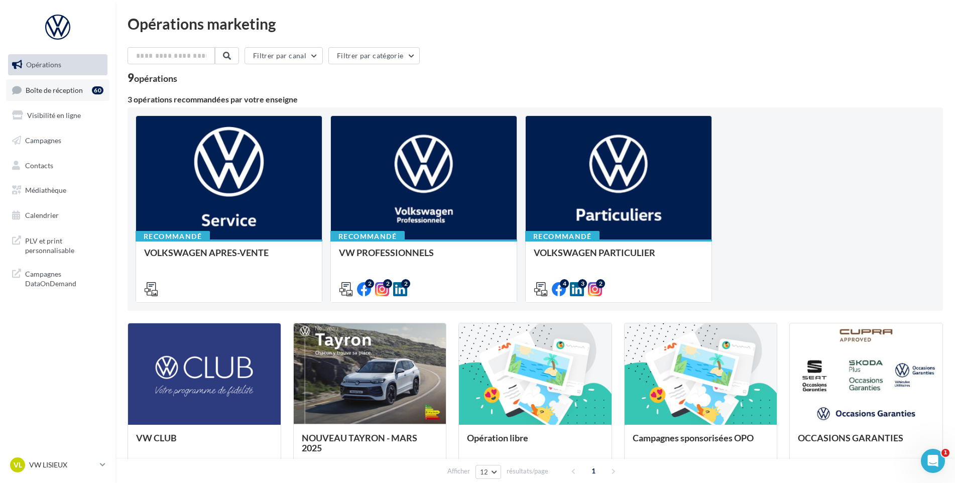 This screenshot has height=483, width=955. What do you see at coordinates (594, 253) in the screenshot?
I see `span: VOLKSWAGEN PARTICULIER` at bounding box center [594, 253].